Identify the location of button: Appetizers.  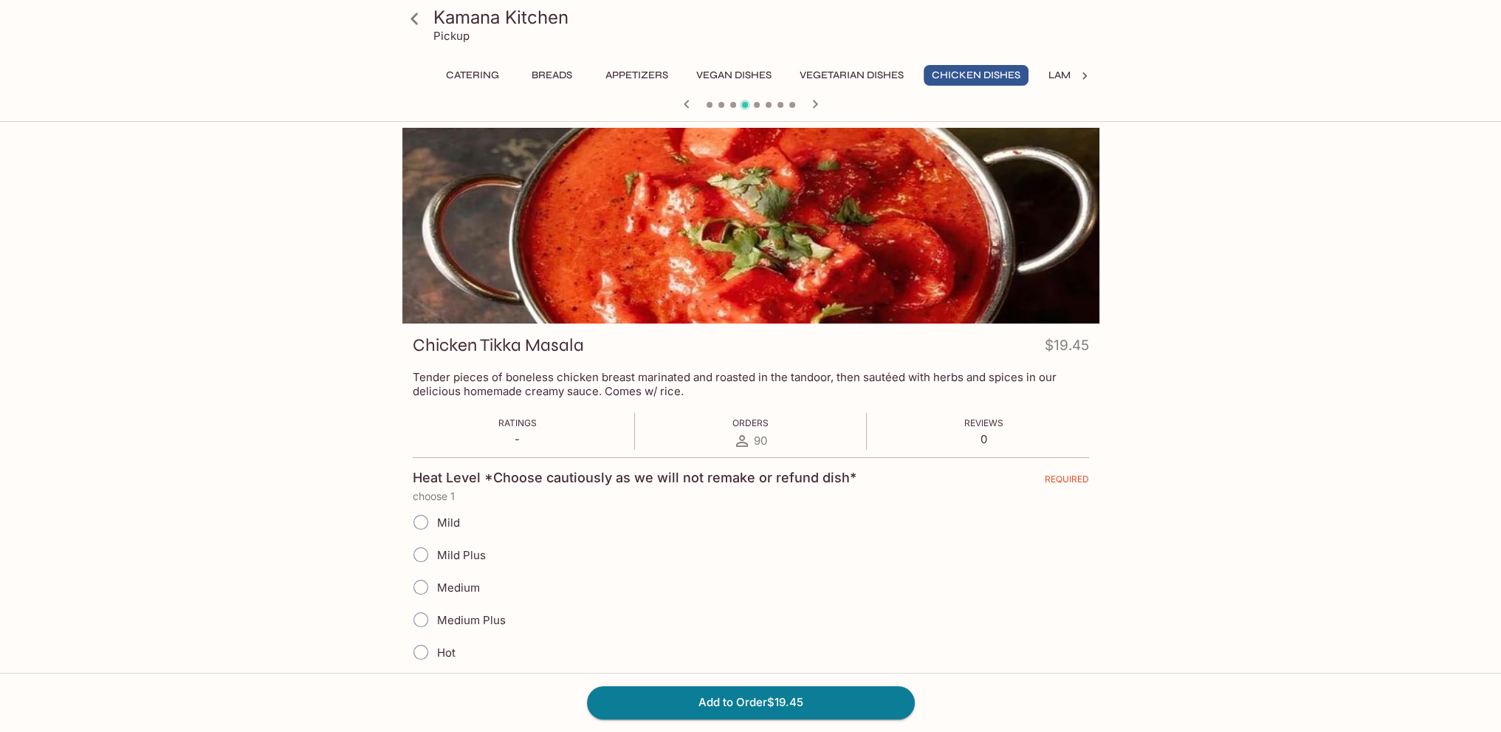
(637, 75).